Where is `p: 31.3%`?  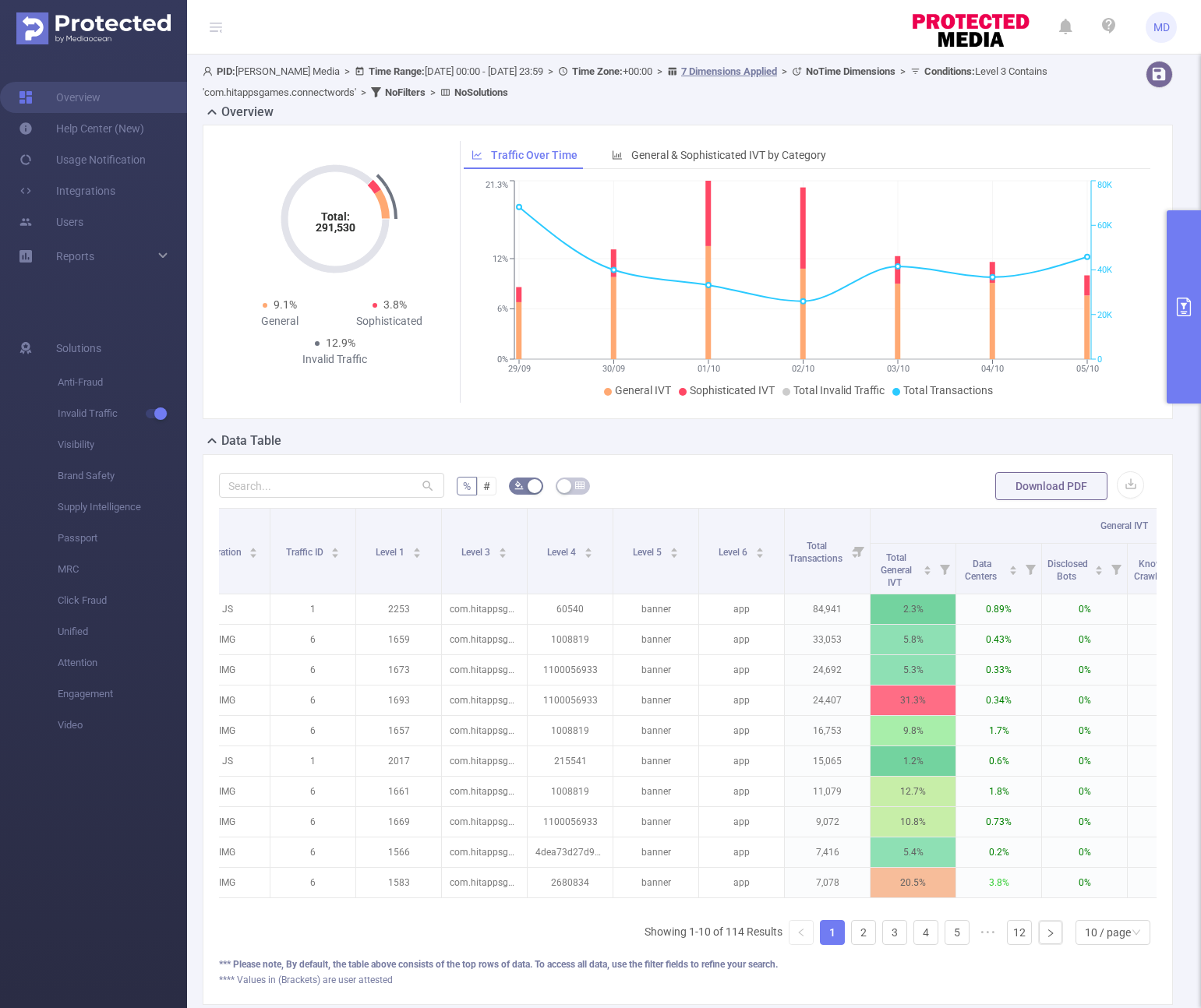
p: 31.3% is located at coordinates (913, 701).